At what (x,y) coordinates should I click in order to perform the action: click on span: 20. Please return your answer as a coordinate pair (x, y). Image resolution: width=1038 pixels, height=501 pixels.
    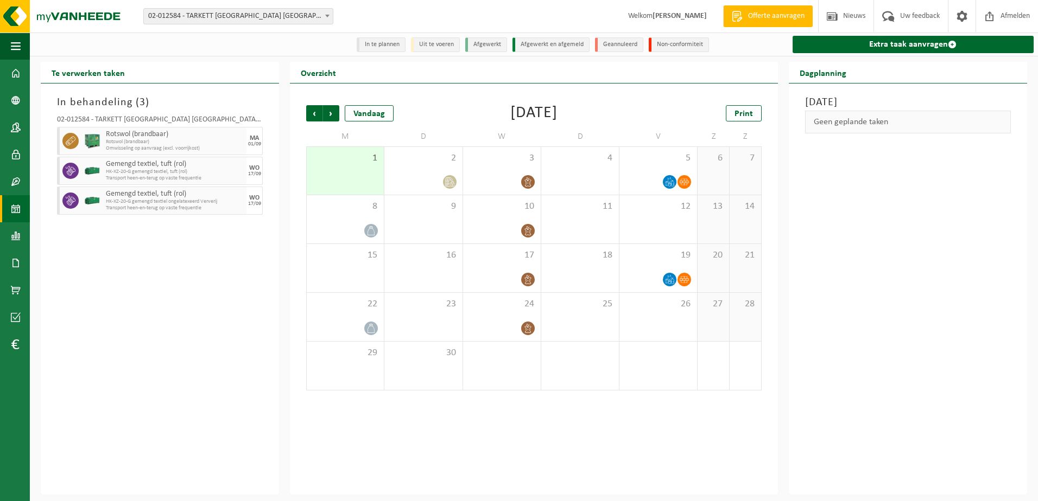
    Looking at the image, I should click on (713, 256).